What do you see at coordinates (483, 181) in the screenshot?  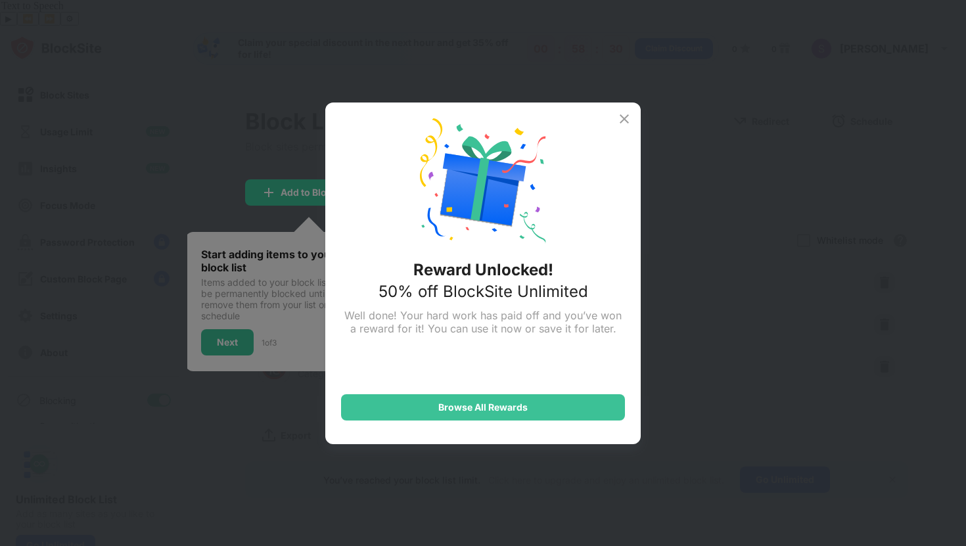 I see `img: reward-unlock.svg` at bounding box center [483, 181].